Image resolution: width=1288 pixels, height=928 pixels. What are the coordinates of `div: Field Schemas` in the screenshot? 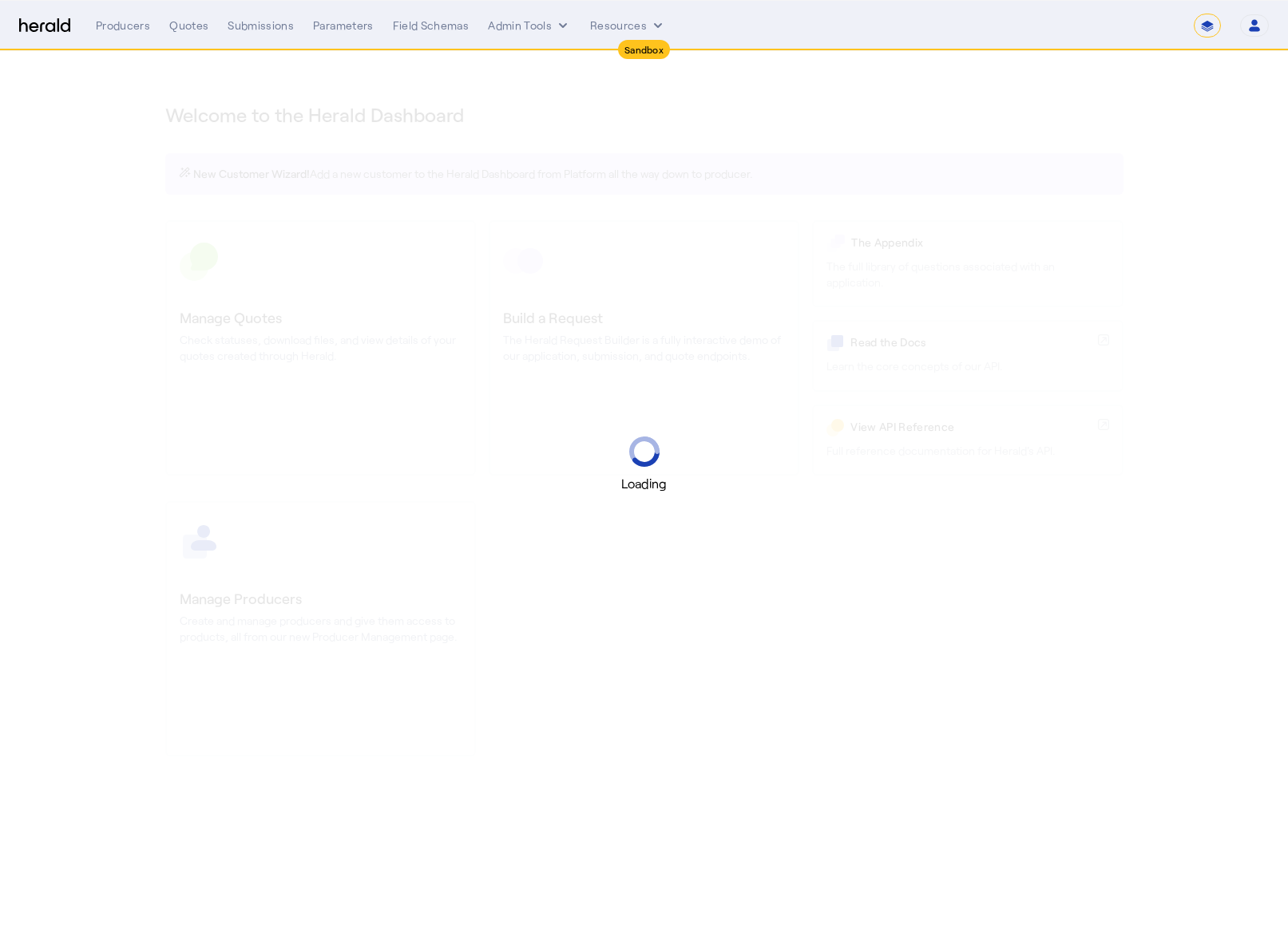 It's located at (431, 26).